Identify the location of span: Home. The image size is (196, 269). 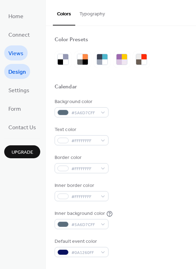
(16, 16).